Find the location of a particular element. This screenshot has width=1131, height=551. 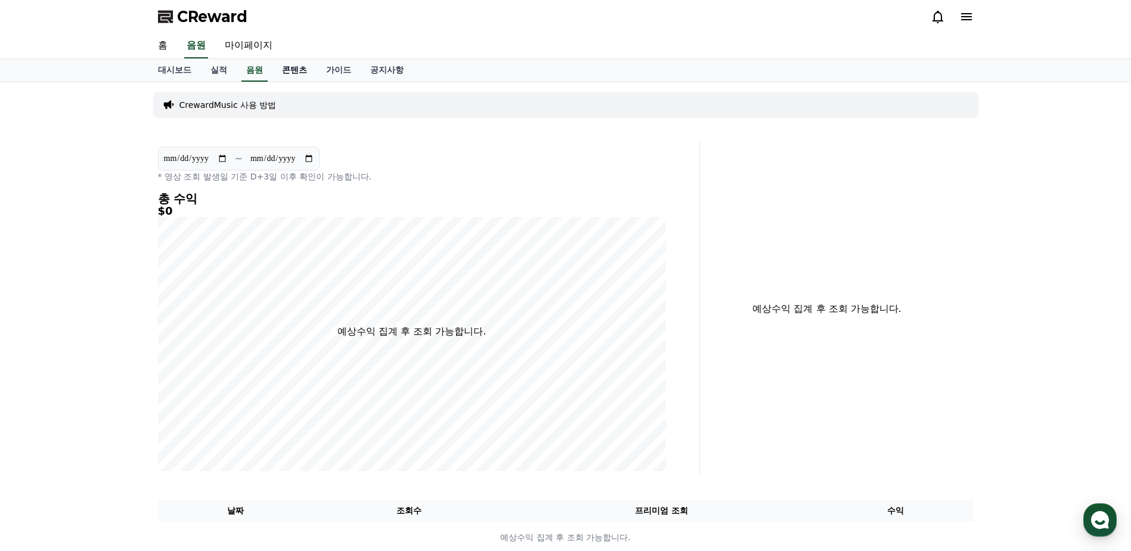

th: 조회수 is located at coordinates (408, 510).